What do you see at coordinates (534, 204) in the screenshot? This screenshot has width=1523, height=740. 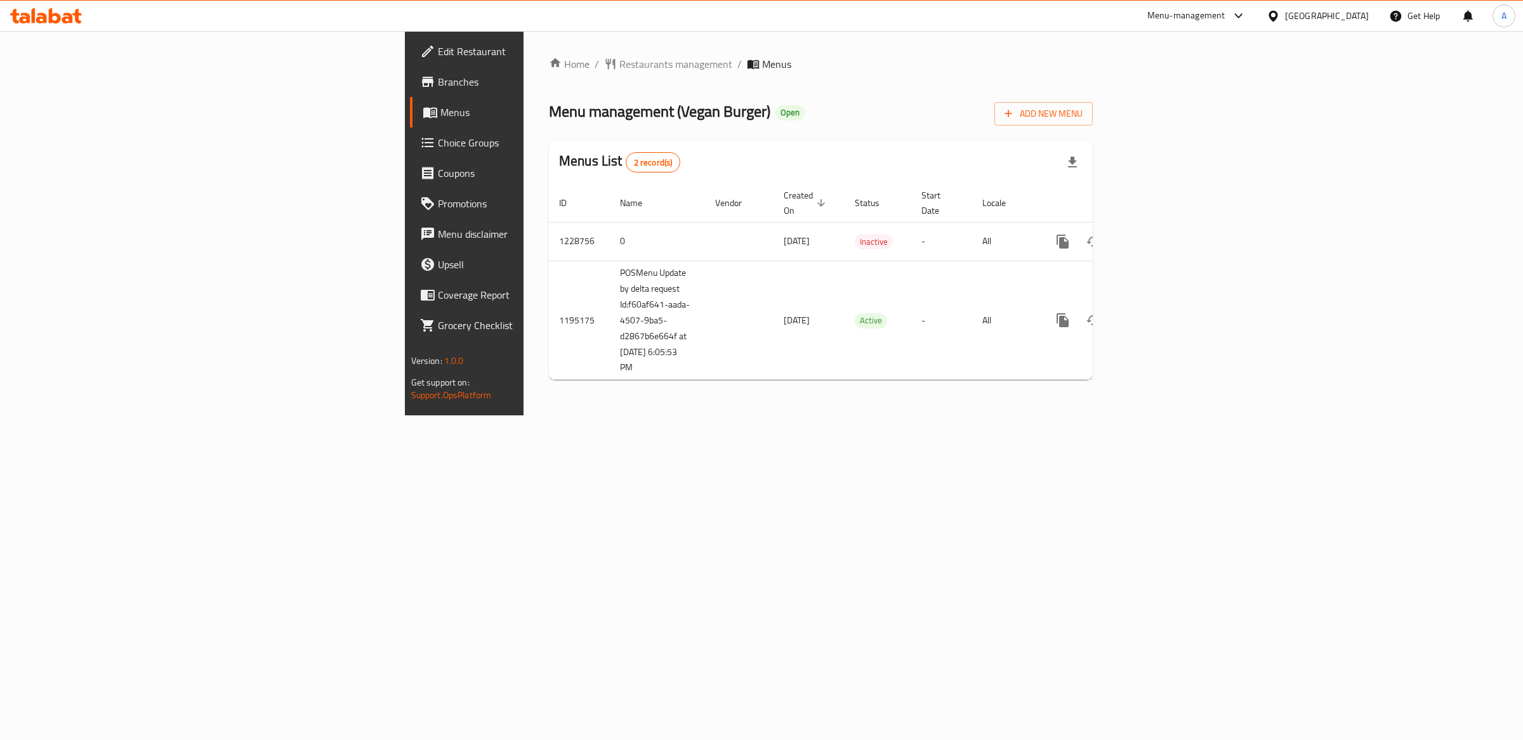 I see `a: Promotions` at bounding box center [534, 204].